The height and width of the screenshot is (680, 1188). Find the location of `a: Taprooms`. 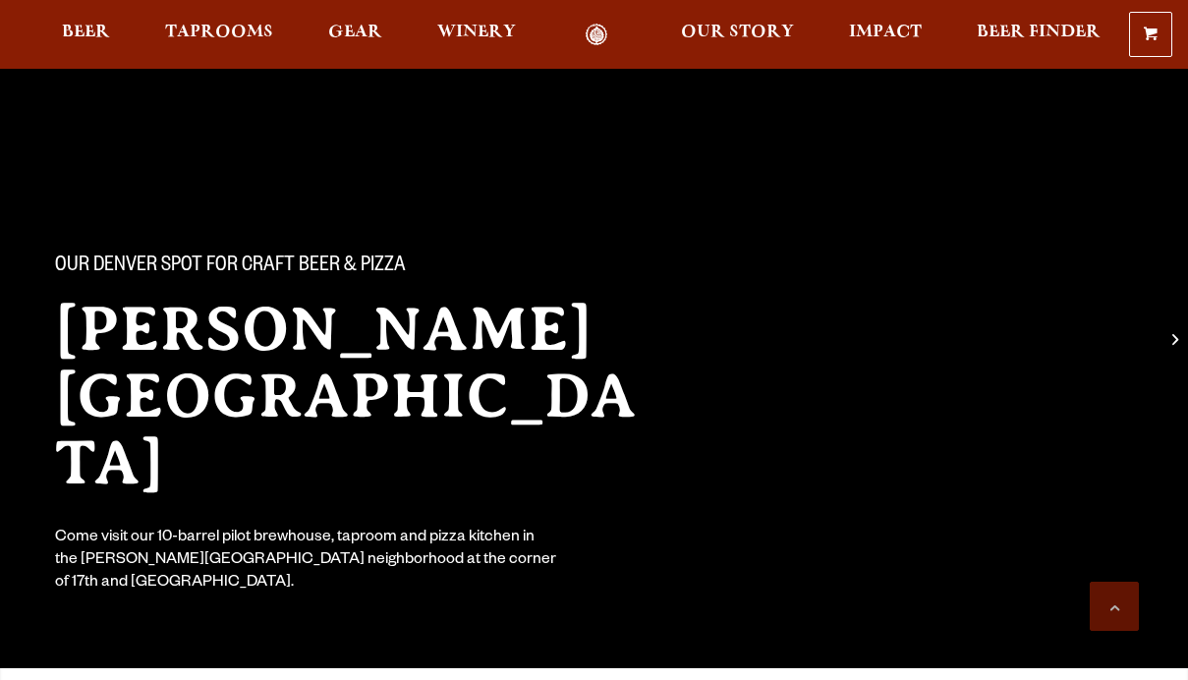

a: Taprooms is located at coordinates (219, 34).